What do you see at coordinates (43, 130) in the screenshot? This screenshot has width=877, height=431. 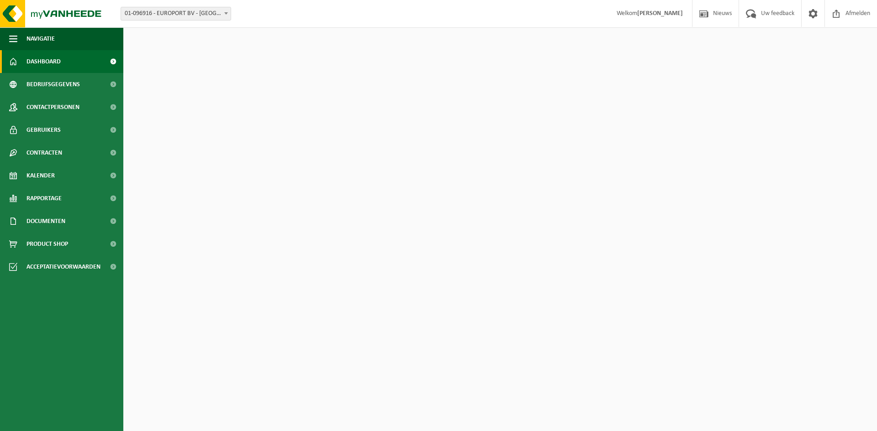 I see `span: Gebruikers` at bounding box center [43, 130].